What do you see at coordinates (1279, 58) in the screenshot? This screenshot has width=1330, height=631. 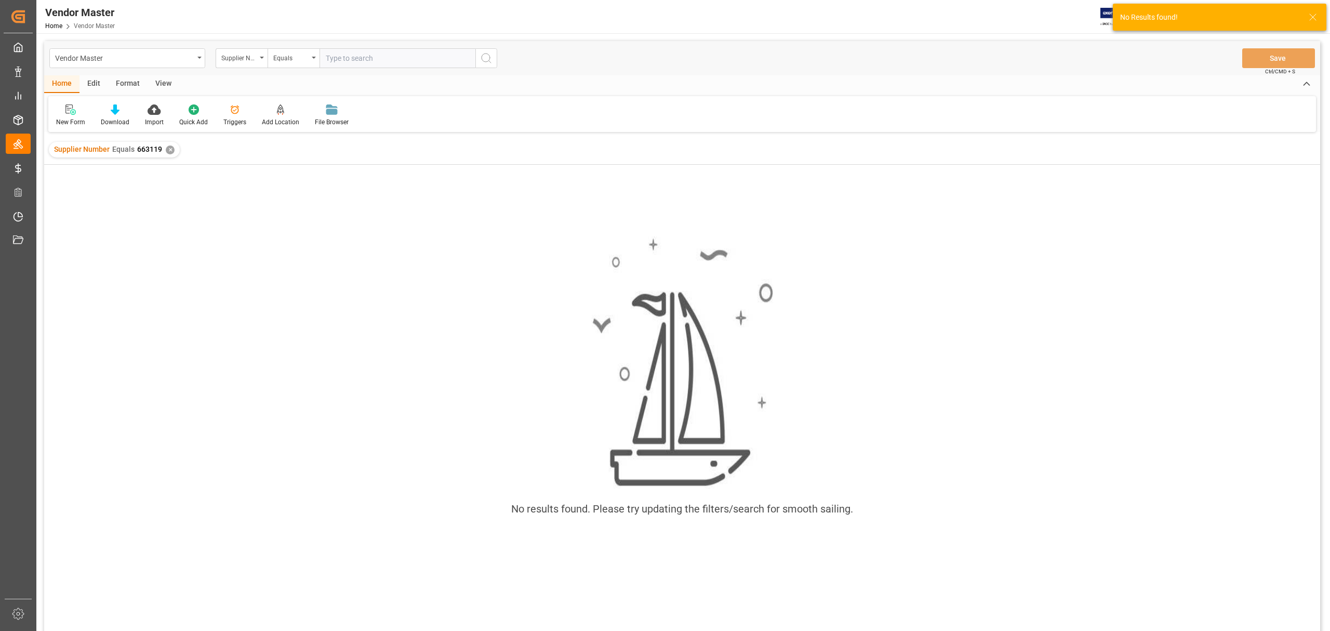 I see `button: Save` at bounding box center [1279, 58].